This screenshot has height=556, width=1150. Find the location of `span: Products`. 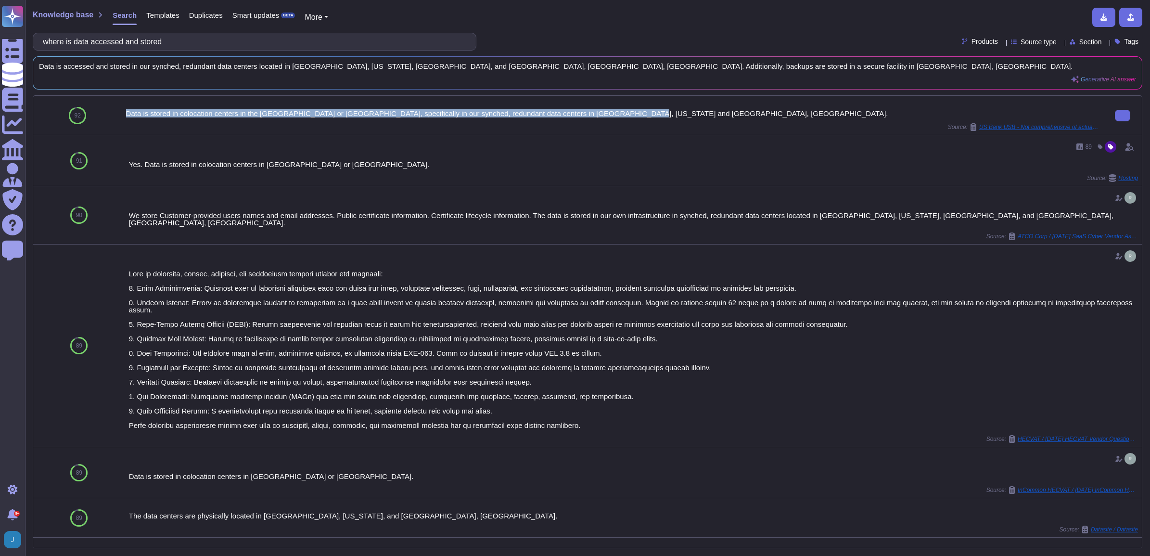

span: Products is located at coordinates (985, 41).